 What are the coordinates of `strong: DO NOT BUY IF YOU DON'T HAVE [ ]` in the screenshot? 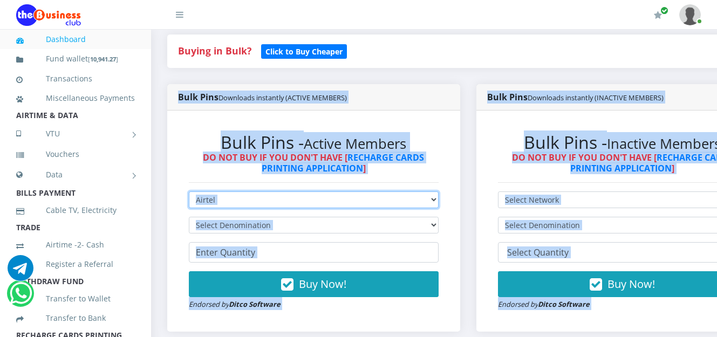 It's located at (314, 162).